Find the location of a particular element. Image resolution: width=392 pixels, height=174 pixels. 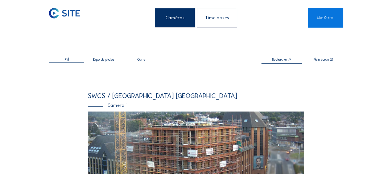

div: Camera 1 is located at coordinates (196, 105).